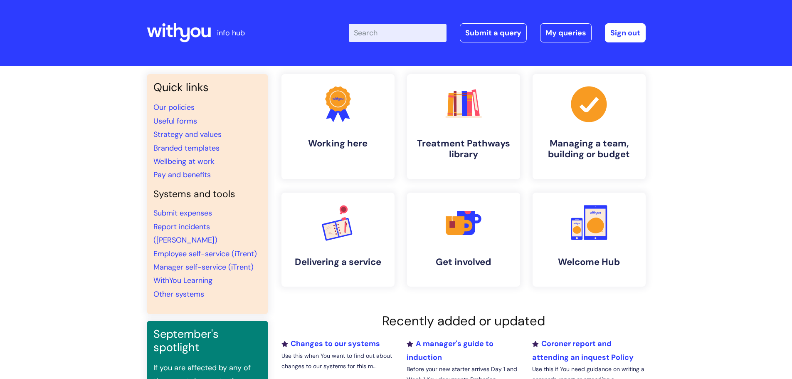  Describe the element at coordinates (231, 33) in the screenshot. I see `p: info hub` at that location.